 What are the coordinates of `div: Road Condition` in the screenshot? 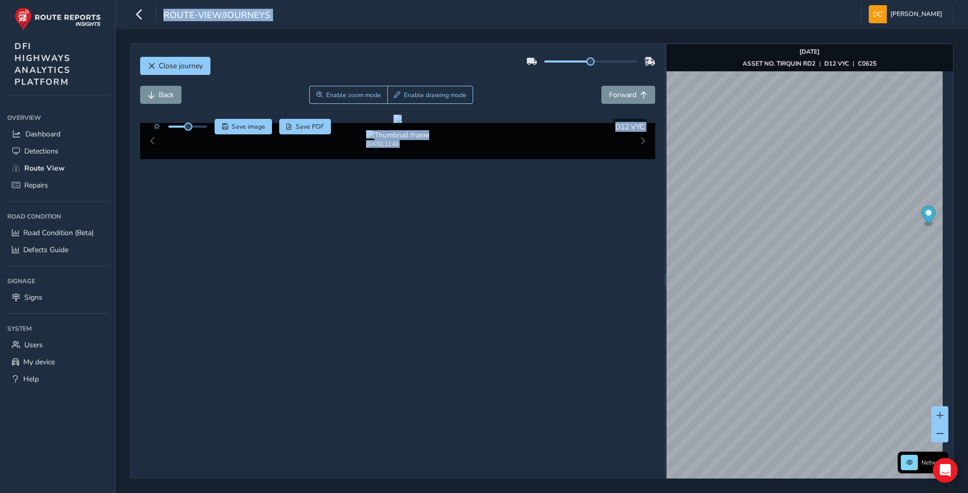 It's located at (57, 217).